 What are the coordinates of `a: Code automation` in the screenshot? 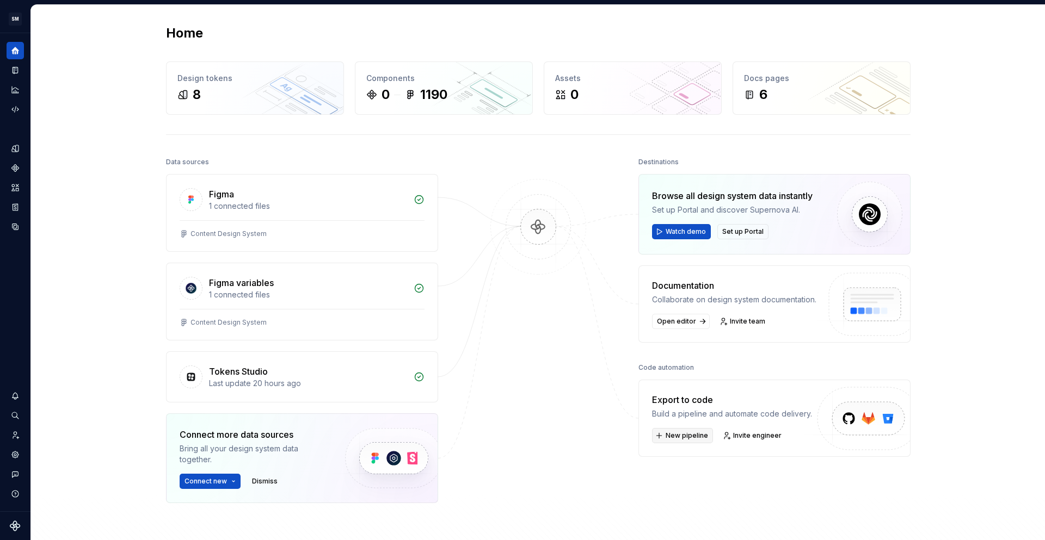 It's located at (15, 109).